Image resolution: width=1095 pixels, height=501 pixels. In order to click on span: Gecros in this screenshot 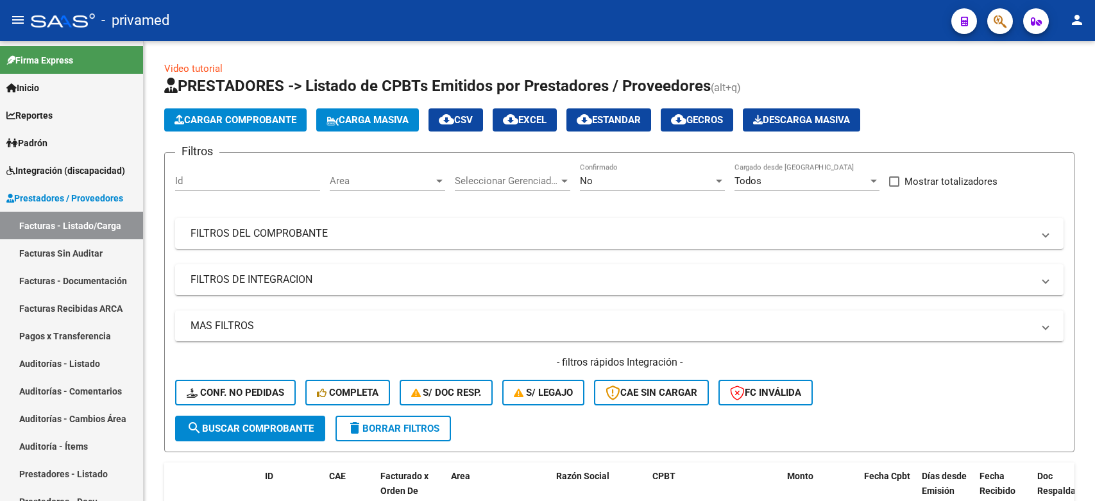, I will do `click(697, 120)`.